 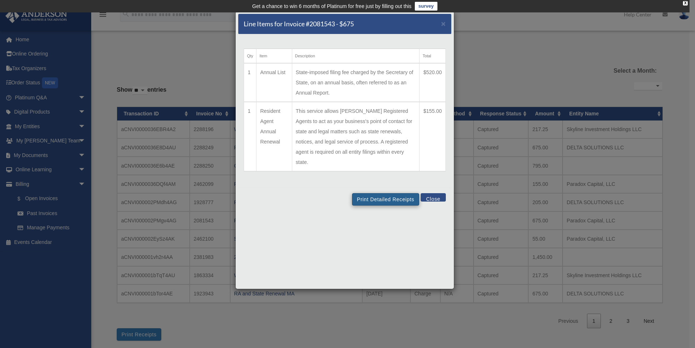 I want to click on td: $155.00, so click(x=433, y=136).